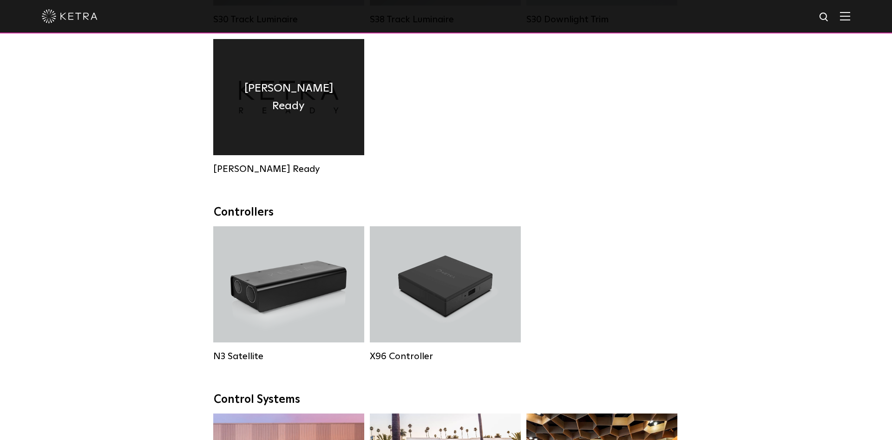 This screenshot has width=892, height=440. I want to click on div: X96 Controller, so click(445, 356).